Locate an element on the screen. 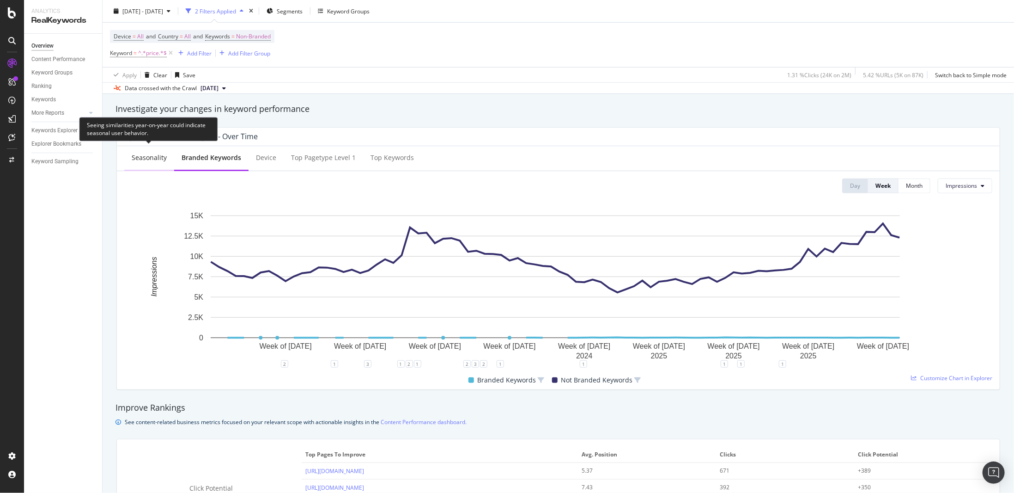  div: +350 is located at coordinates (917, 487).